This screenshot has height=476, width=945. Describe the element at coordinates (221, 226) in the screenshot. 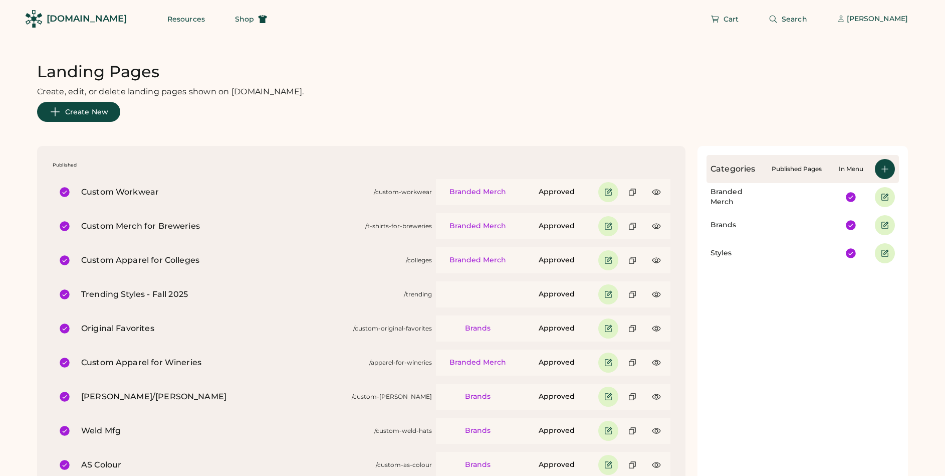

I see `div: Custom Merch for Breweries` at that location.